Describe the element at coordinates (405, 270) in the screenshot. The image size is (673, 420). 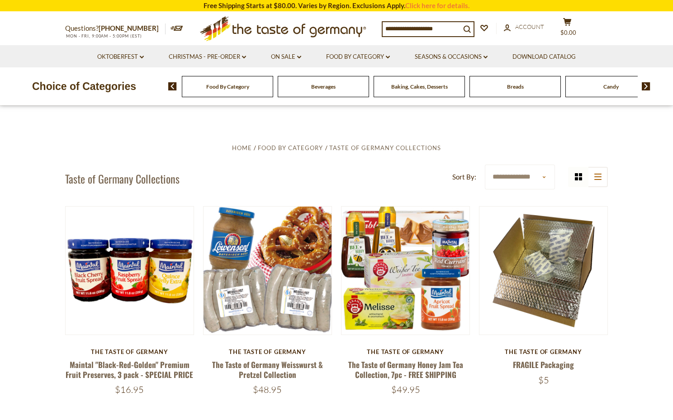
I see `img: The Taste of Germany Honey Jam Tea Collection, 7pc - FREE SHIPPING` at that location.